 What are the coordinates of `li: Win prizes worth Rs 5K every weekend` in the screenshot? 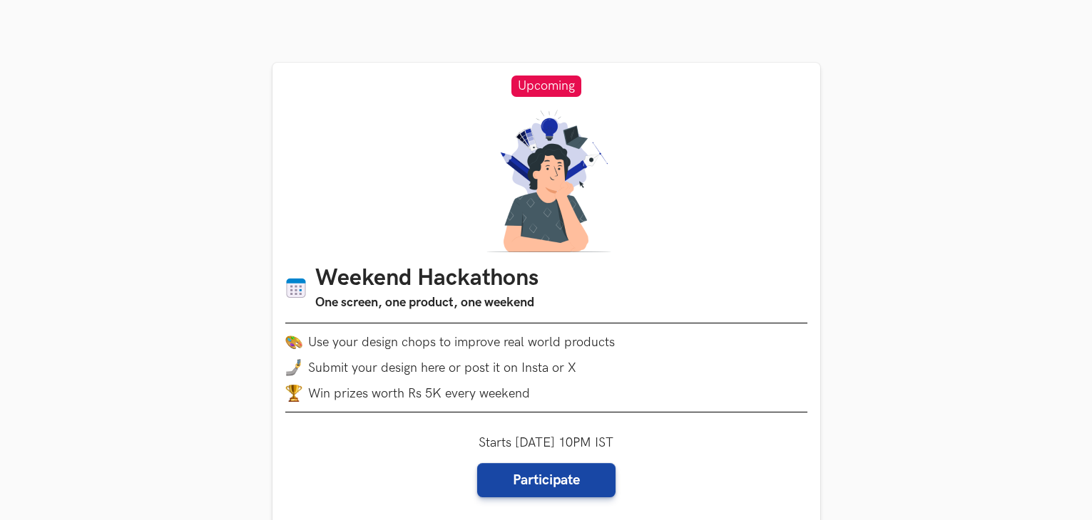 It's located at (546, 394).